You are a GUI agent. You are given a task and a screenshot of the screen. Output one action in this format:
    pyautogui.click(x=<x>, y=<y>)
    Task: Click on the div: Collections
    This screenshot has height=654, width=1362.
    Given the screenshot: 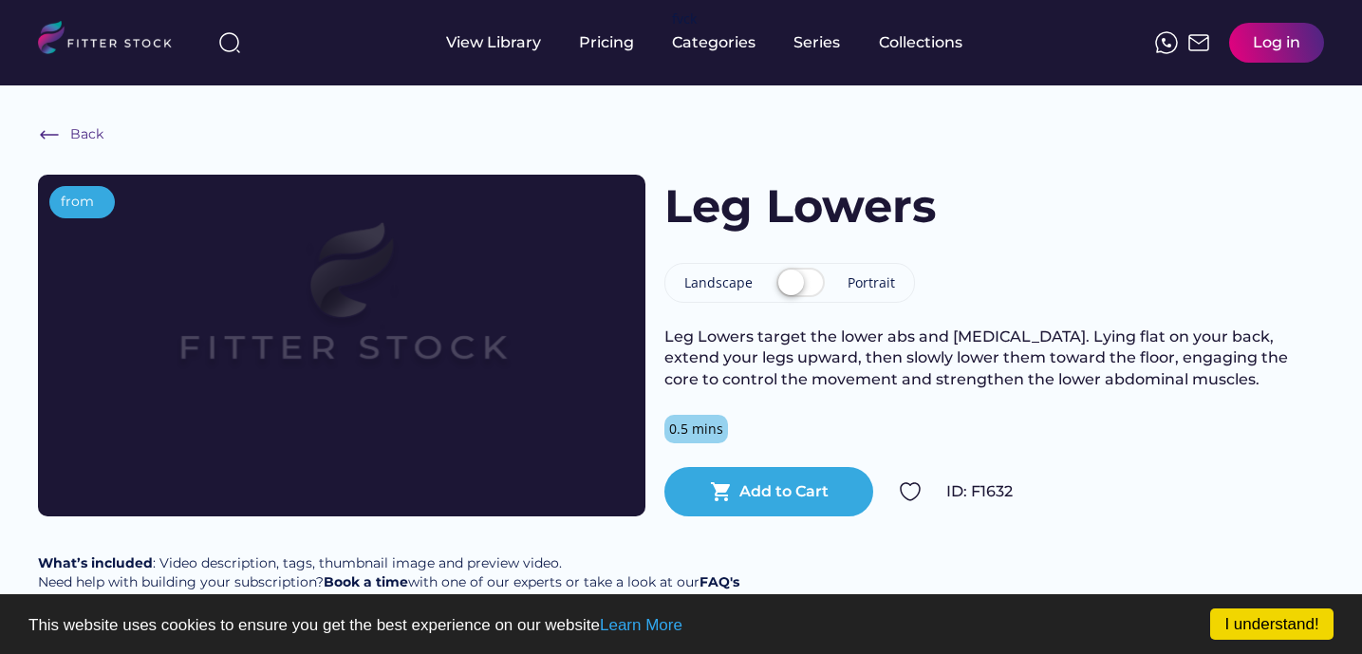 What is the action you would take?
    pyautogui.click(x=921, y=43)
    